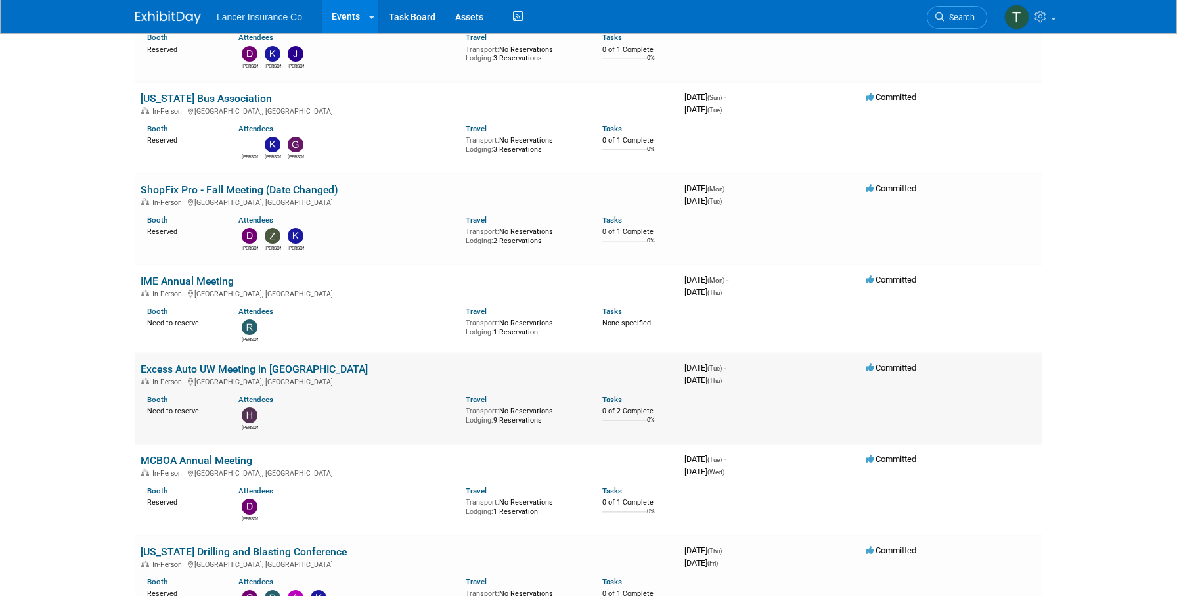 This screenshot has height=596, width=1177. I want to click on div: No Reservations 1 Reservation, so click(524, 505).